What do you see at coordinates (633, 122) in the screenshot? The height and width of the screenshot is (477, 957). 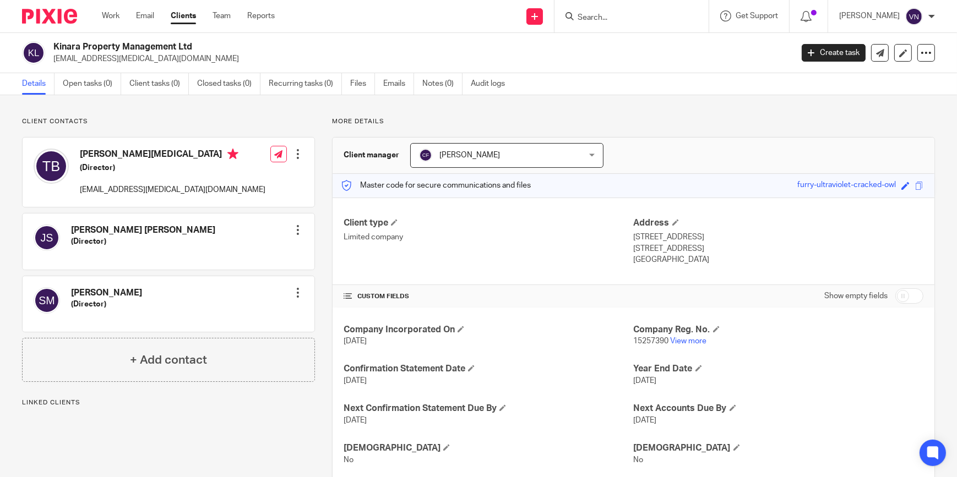 I see `p: More details` at bounding box center [633, 122].